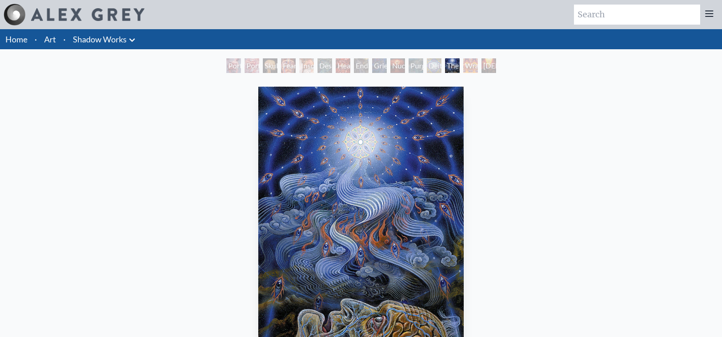  What do you see at coordinates (234, 66) in the screenshot?
I see `div: Portrait of an Artist 2` at bounding box center [234, 66].